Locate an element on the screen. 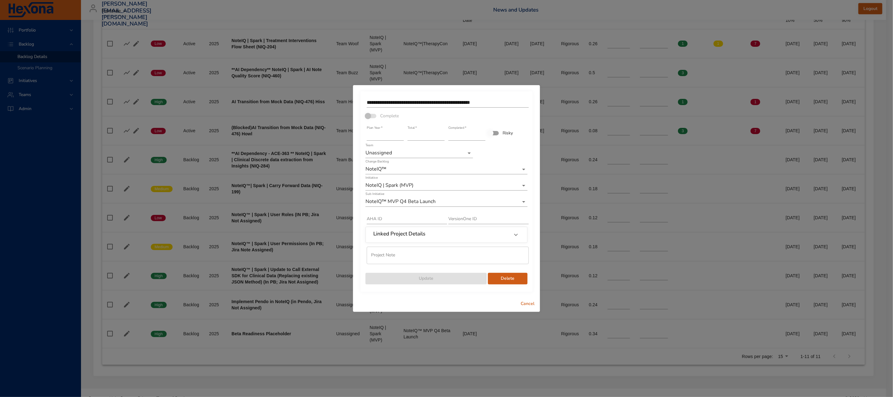 This screenshot has width=893, height=397. label: Completed is located at coordinates (457, 127).